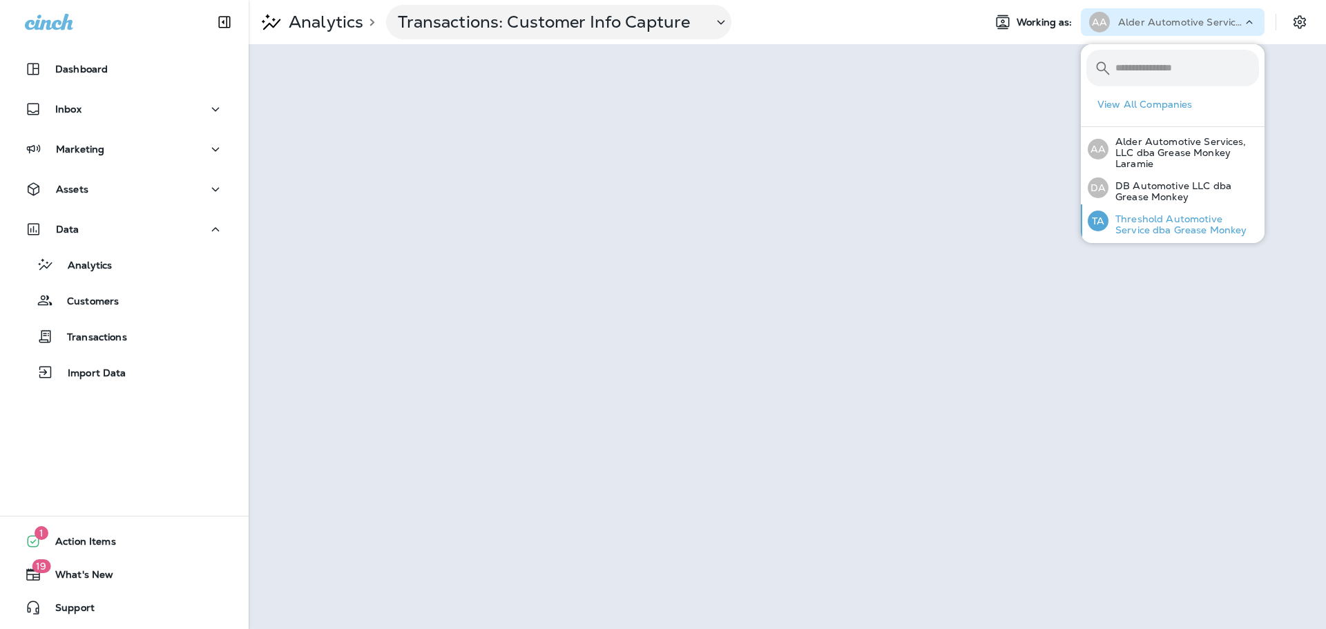  Describe the element at coordinates (72, 189) in the screenshot. I see `p: Assets` at that location.